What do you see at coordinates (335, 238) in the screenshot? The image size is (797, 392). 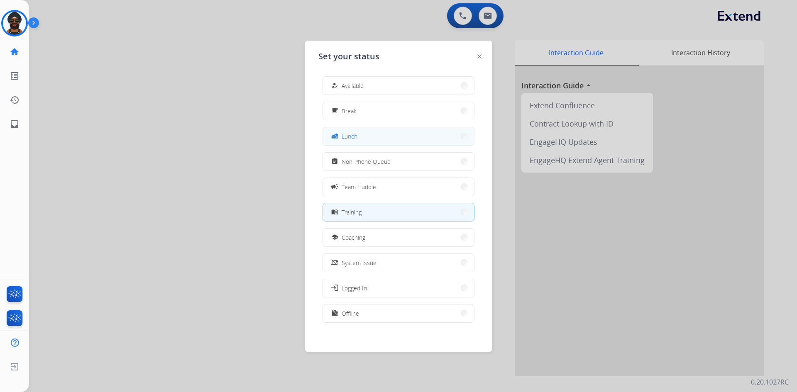 I see `mat-icon: school` at bounding box center [335, 238].